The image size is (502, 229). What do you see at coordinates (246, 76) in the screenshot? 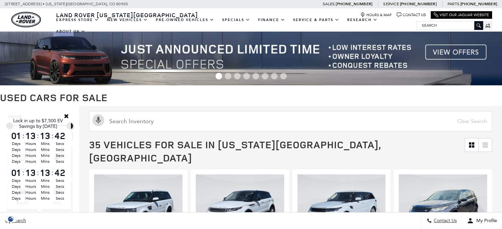
I see `span: Go to slide 4` at bounding box center [246, 76].